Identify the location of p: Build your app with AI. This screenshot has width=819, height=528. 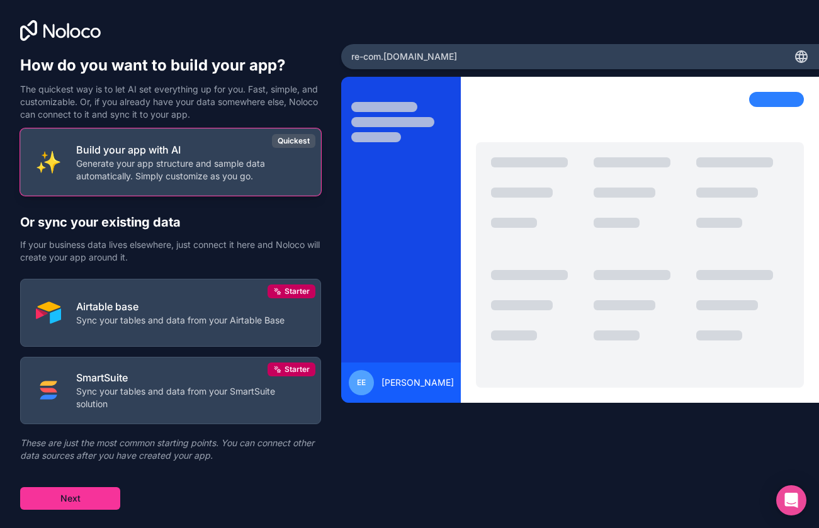
(191, 150).